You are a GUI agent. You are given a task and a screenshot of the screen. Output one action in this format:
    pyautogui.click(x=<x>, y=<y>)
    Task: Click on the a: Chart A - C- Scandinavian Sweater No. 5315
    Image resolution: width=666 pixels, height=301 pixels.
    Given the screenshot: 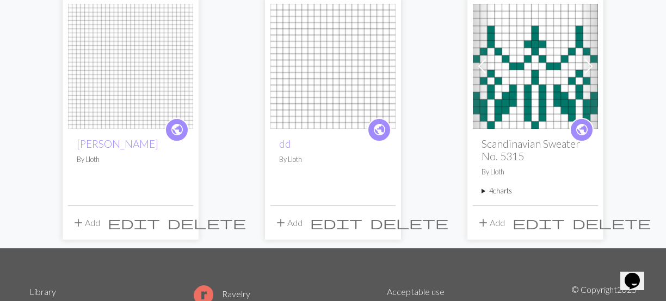 What is the action you would take?
    pyautogui.click(x=535, y=65)
    